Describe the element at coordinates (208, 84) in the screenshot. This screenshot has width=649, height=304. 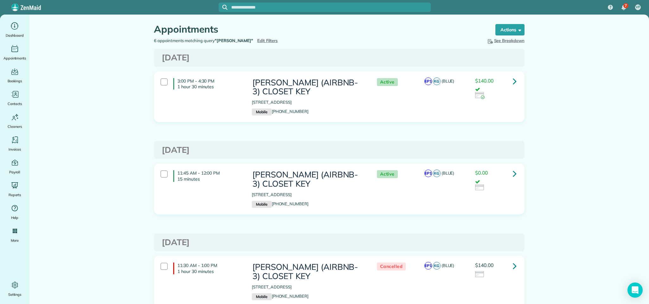
I see `h4: 3:00 PM - 4:30 PM` at that location.